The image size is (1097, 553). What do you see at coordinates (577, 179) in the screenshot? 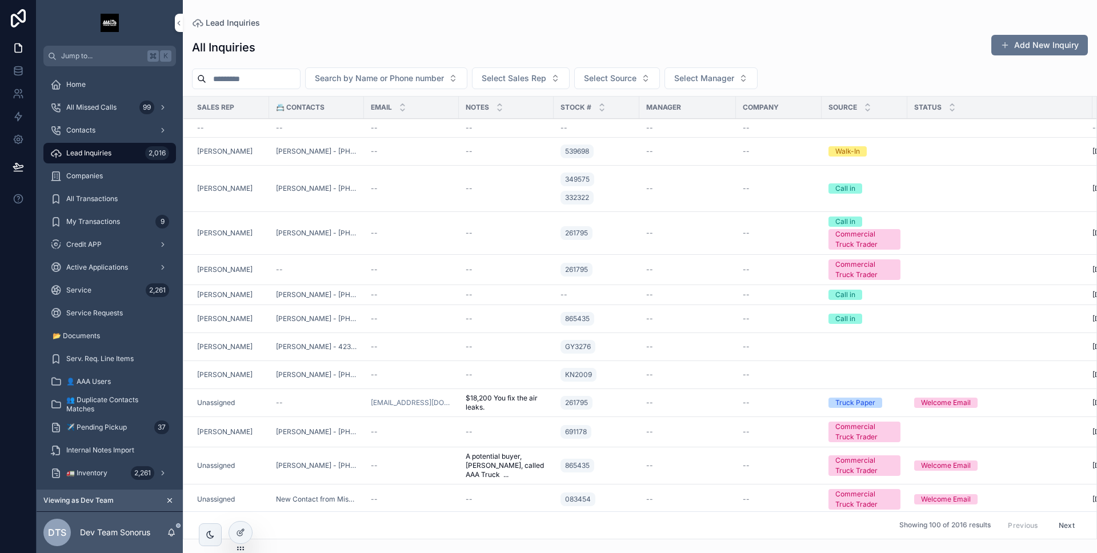
I see `a: 349575` at bounding box center [577, 179].